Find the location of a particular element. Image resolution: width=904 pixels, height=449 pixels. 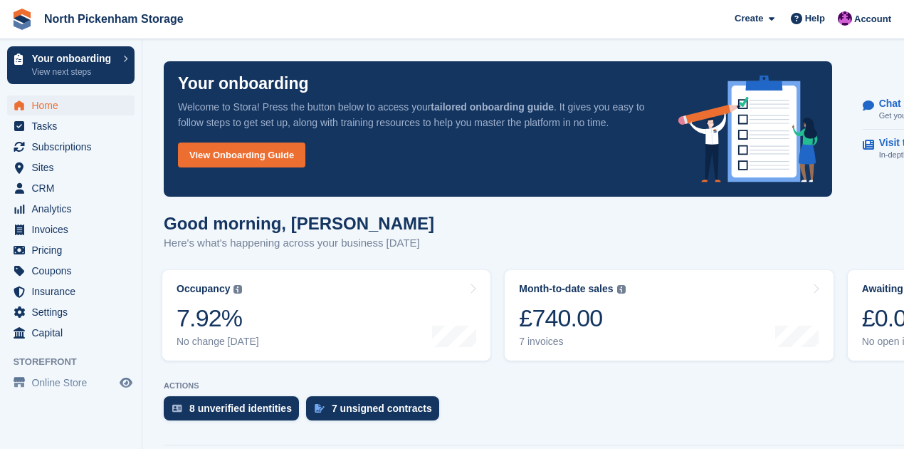

span: Storefront is located at coordinates (77, 362).